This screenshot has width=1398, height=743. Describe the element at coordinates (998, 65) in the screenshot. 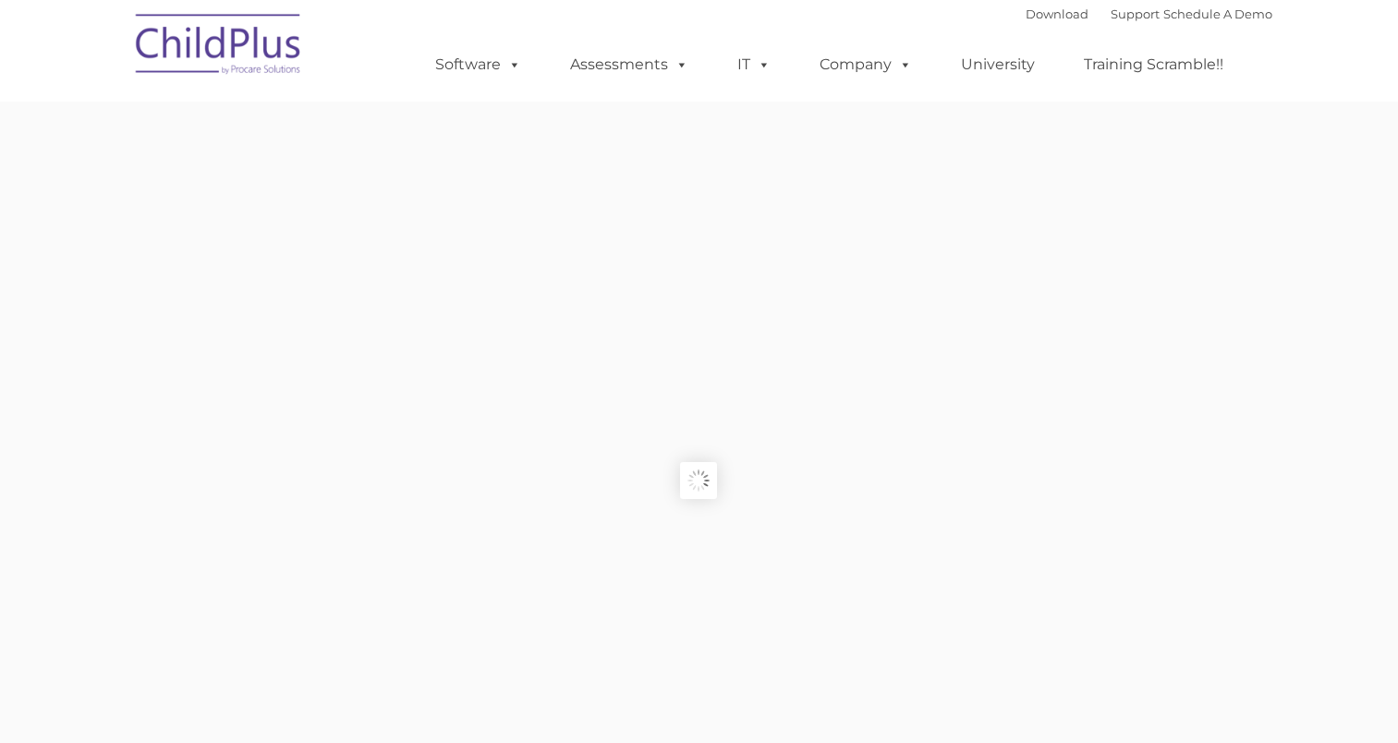

I see `a: University` at that location.